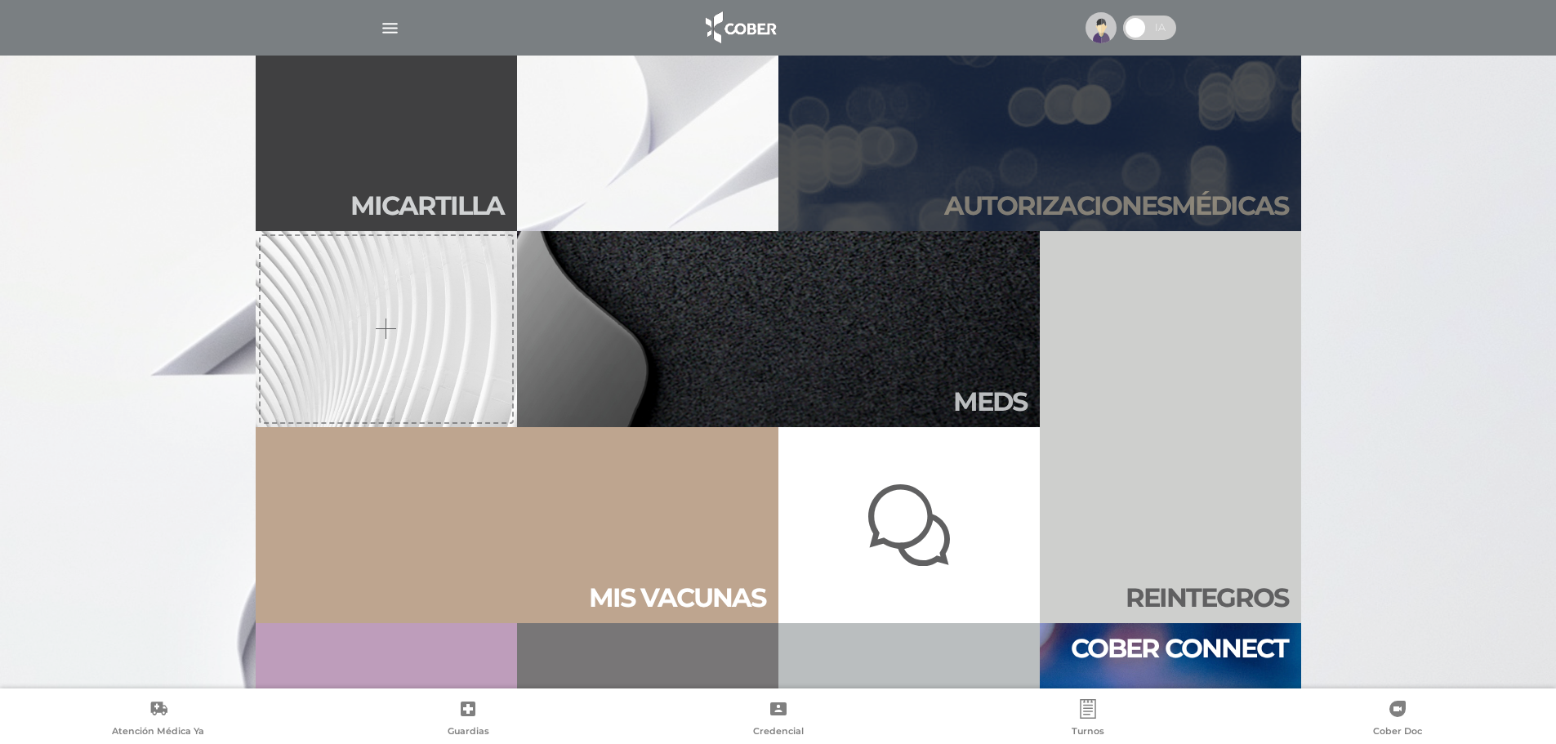 This screenshot has height=744, width=1556. I want to click on h2: Autori zaciones médicas, so click(1116, 206).